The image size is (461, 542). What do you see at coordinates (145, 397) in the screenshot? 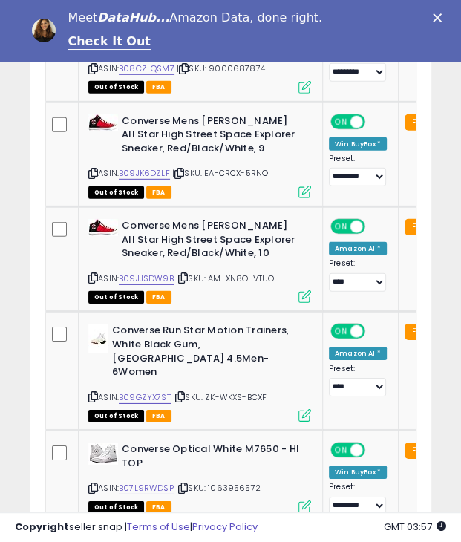
I see `a: B09GZYX7ST` at bounding box center [145, 397].